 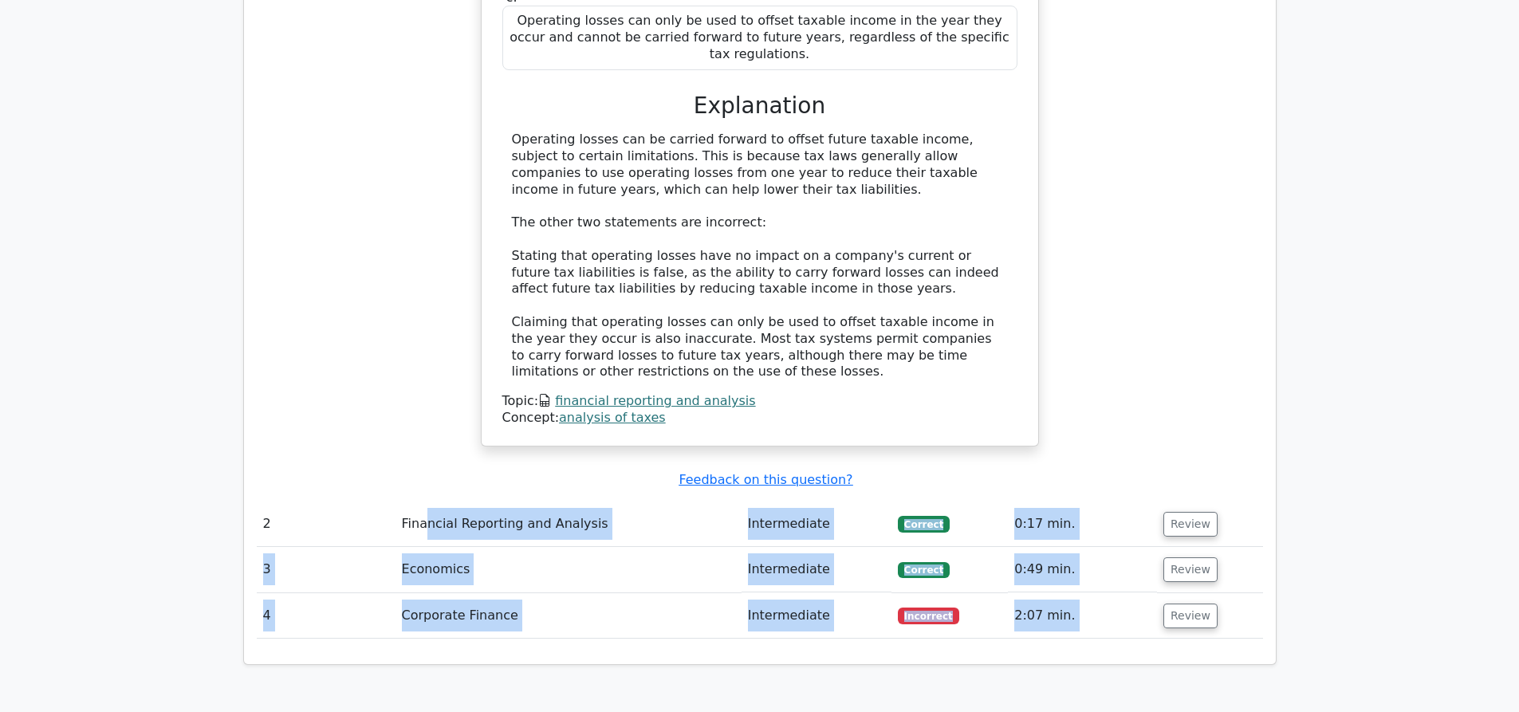 I want to click on h3: Explanation, so click(x=760, y=106).